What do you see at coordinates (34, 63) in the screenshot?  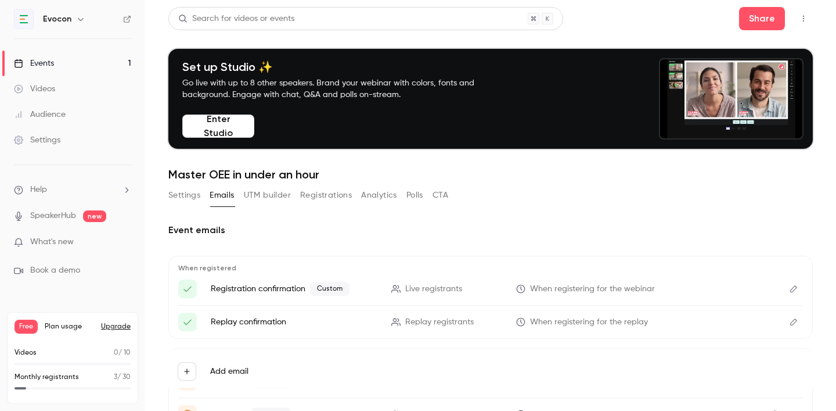 I see `div: Events` at bounding box center [34, 63].